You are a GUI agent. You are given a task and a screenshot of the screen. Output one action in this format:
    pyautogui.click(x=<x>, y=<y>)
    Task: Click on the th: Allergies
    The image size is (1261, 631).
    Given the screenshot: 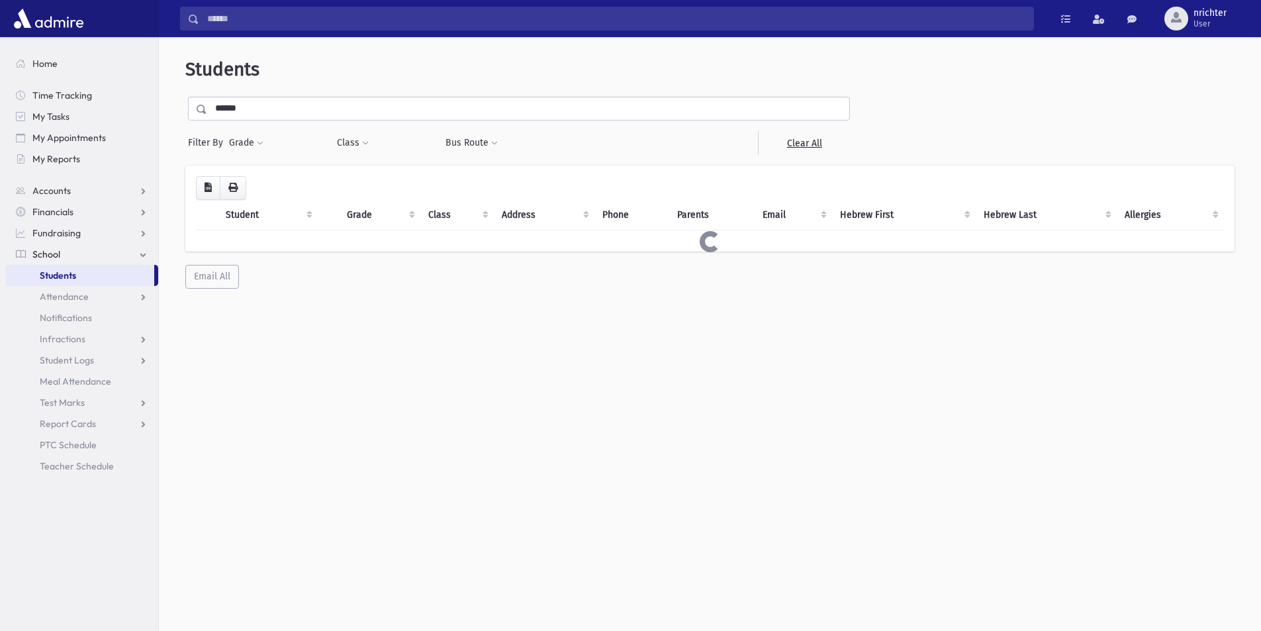 What is the action you would take?
    pyautogui.click(x=1170, y=215)
    